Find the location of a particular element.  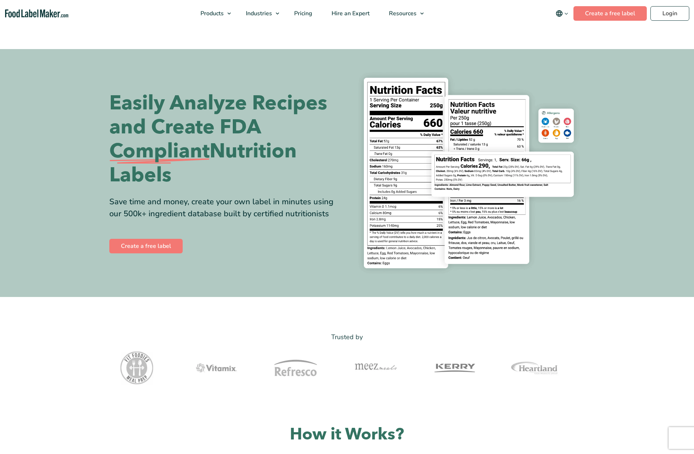

h2: How it Works? is located at coordinates (347, 434).